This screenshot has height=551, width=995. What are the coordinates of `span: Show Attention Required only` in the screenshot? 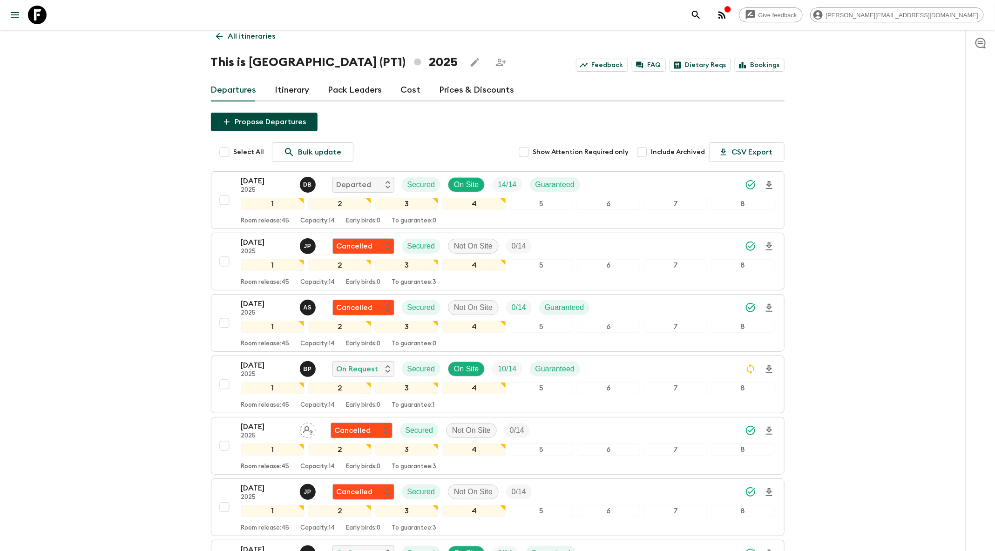 It's located at (581, 152).